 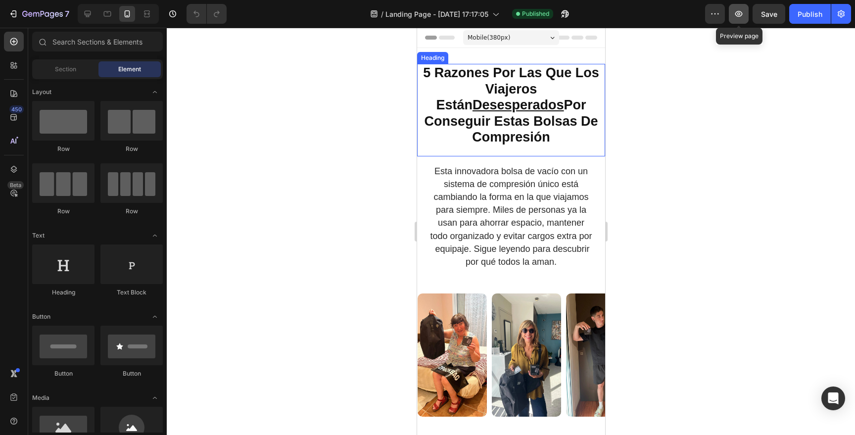 What do you see at coordinates (72, 10) in the screenshot?
I see `span: Mobile ( 380 px)` at bounding box center [72, 10].